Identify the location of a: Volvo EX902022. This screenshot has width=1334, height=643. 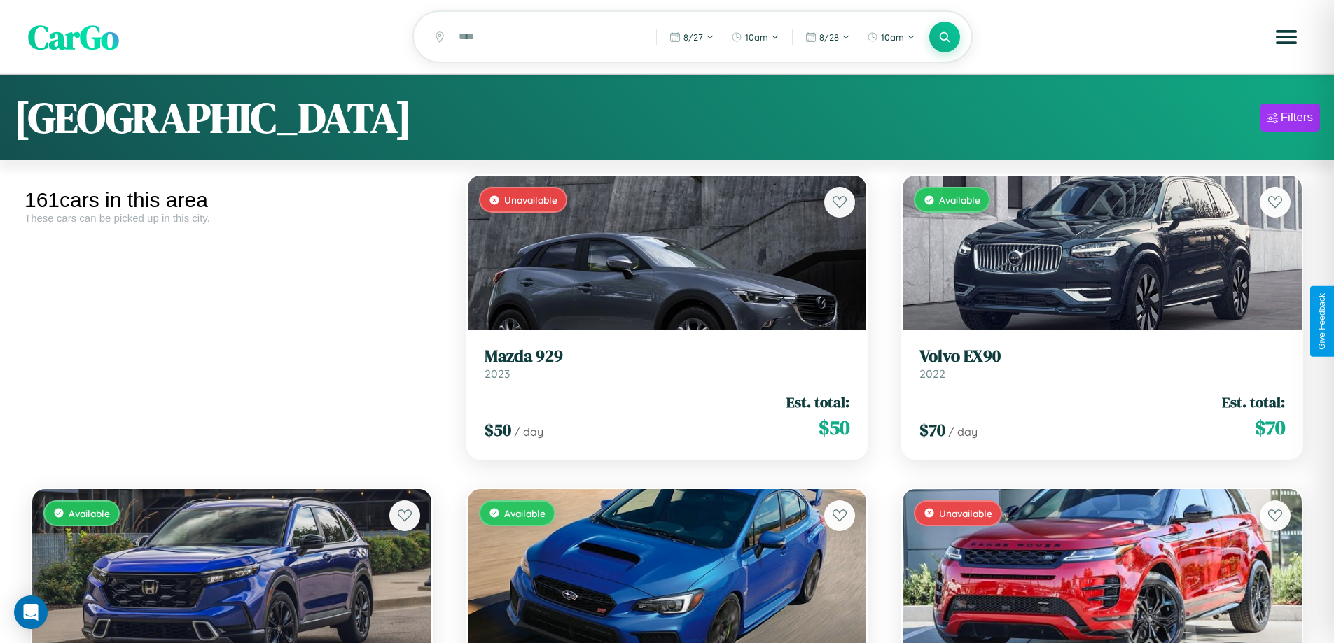
(1102, 363).